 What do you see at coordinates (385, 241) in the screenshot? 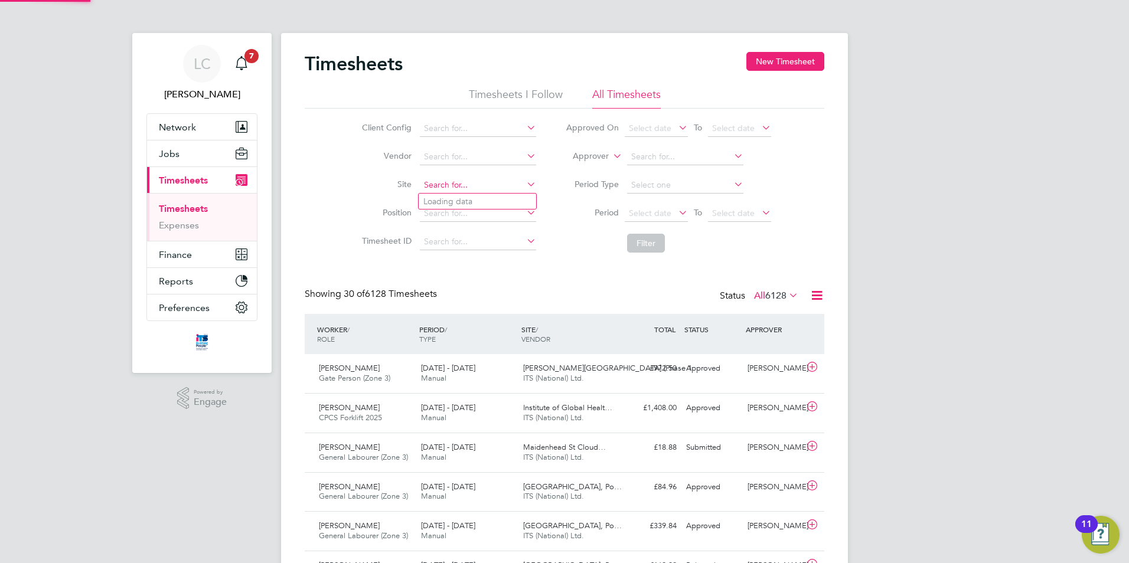
I see `label: Timesheet ID` at bounding box center [385, 241].